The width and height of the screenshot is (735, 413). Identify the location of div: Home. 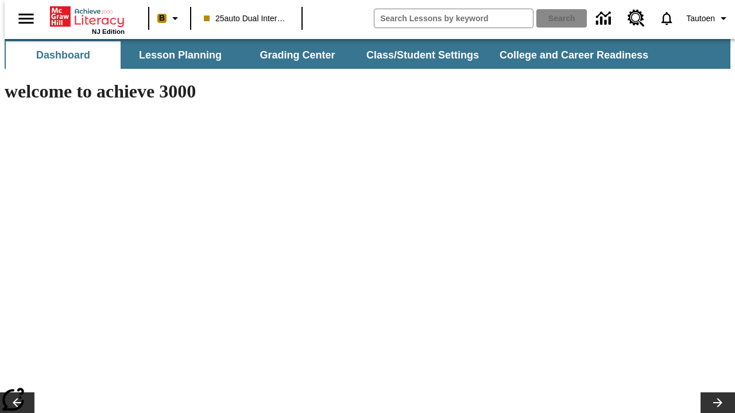
(87, 20).